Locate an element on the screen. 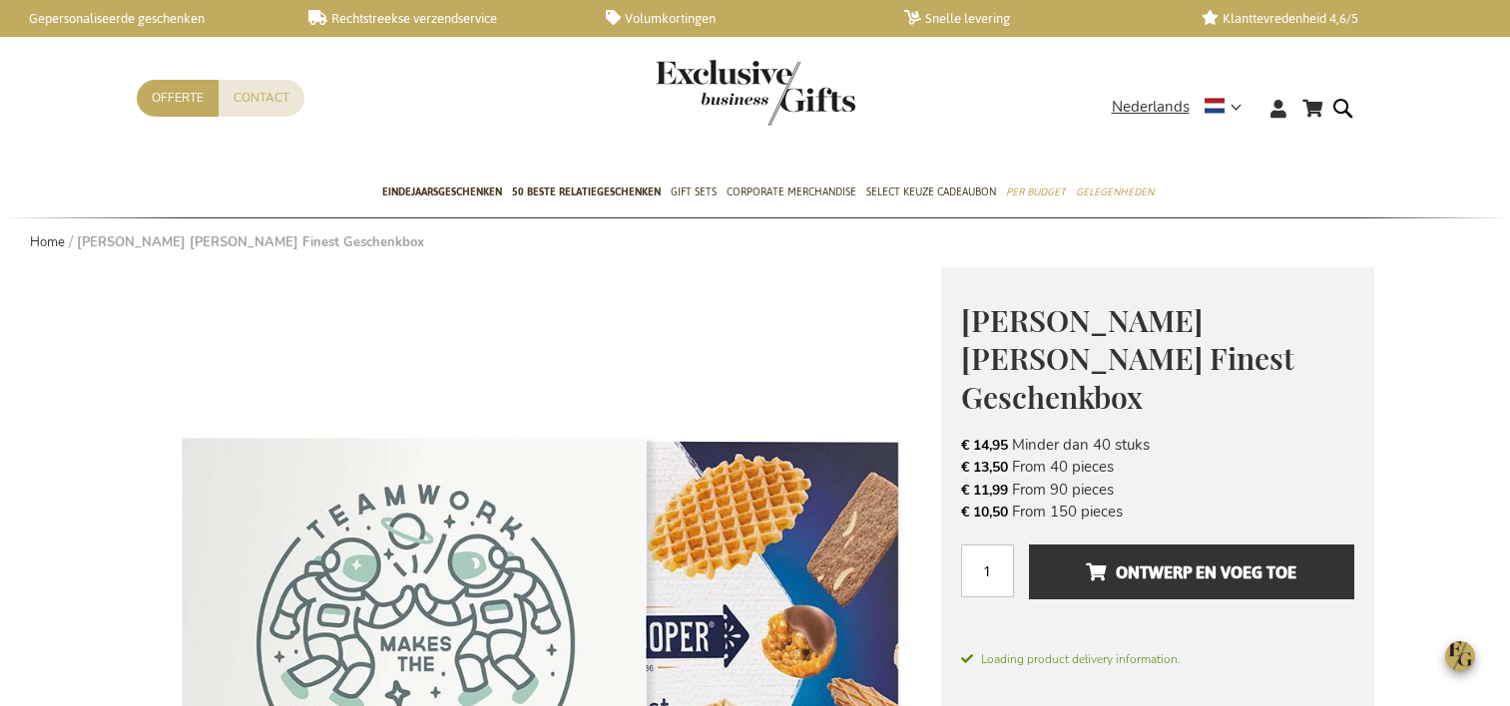 This screenshot has width=1510, height=706. span: Loading product delivery information. is located at coordinates (1157, 660).